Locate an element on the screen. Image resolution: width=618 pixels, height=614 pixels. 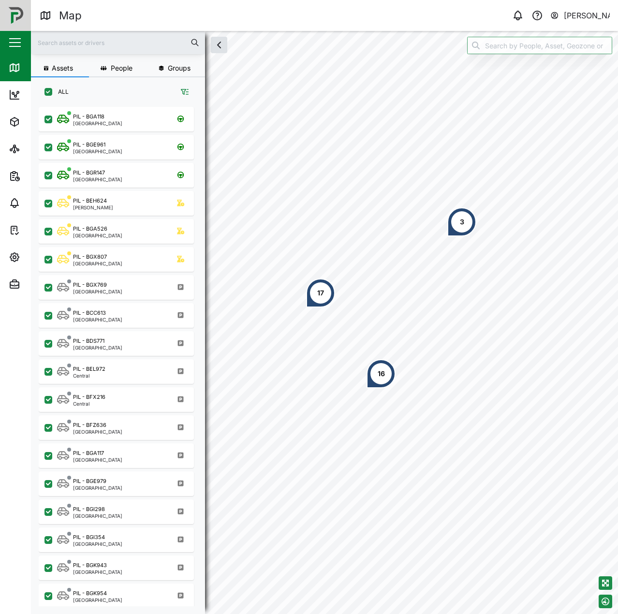
div: PIL - BCC613 is located at coordinates (89, 313).